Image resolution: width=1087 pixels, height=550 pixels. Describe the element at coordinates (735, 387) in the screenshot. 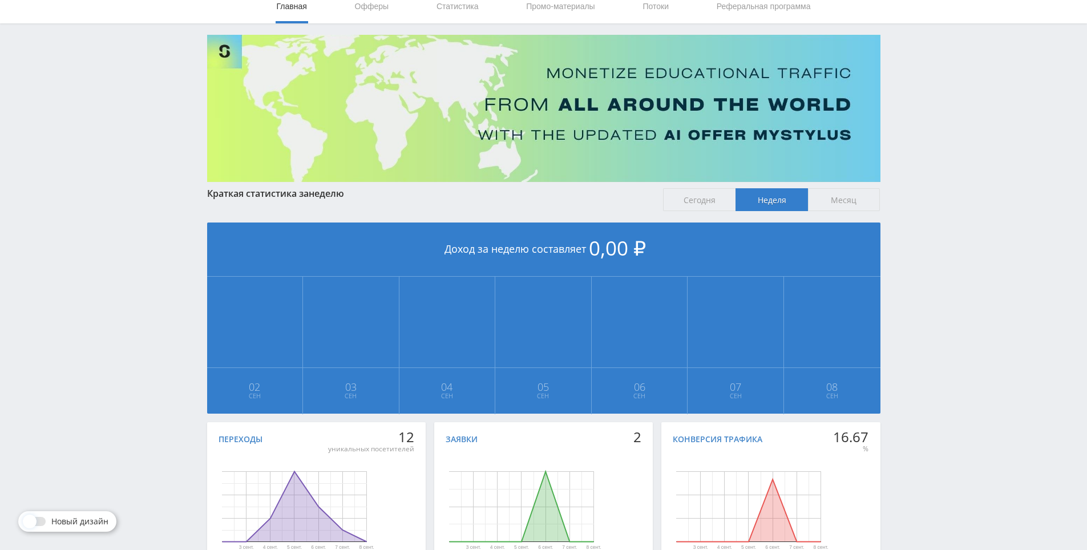

I see `span: 07` at that location.